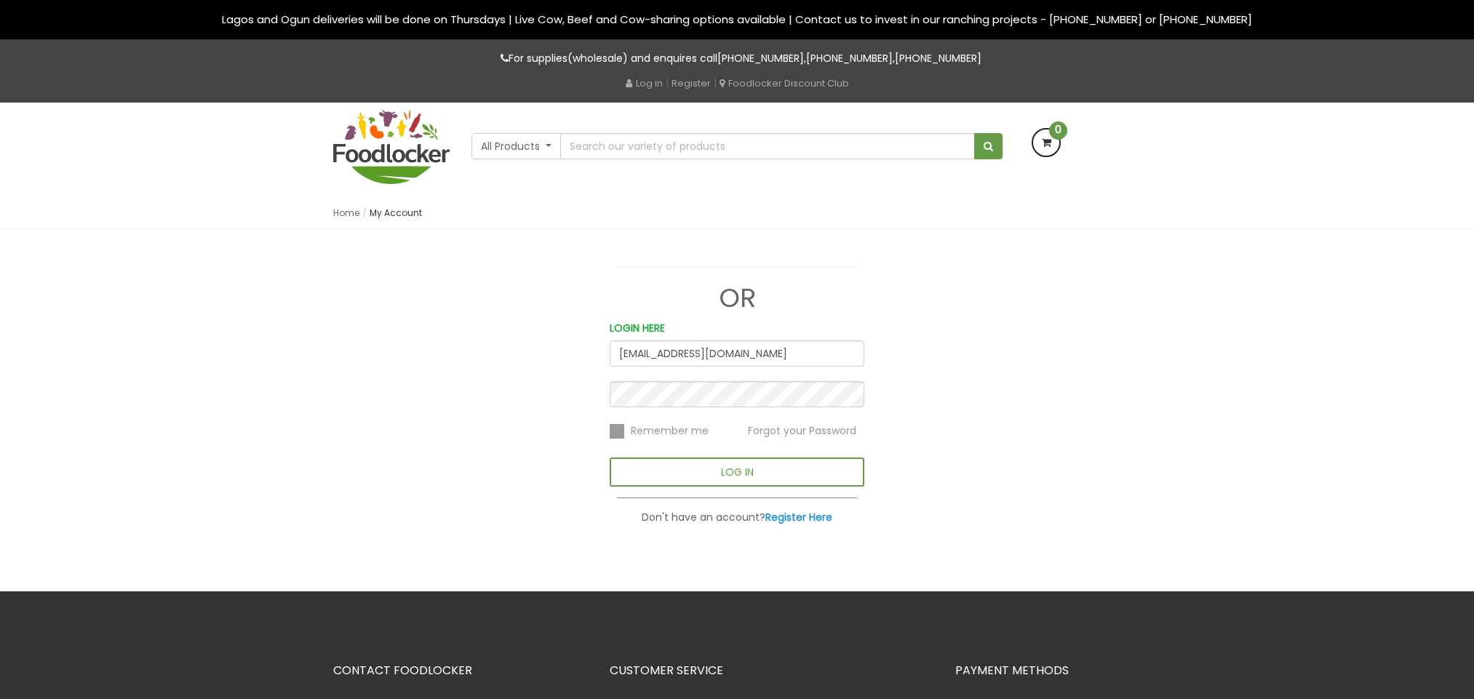 This screenshot has height=699, width=1474. What do you see at coordinates (737, 19) in the screenshot?
I see `span: Lagos and Ogun deliveries will be done on Thursdays | Live Cow, Beef and Cow-sharing options avai...` at bounding box center [737, 19].